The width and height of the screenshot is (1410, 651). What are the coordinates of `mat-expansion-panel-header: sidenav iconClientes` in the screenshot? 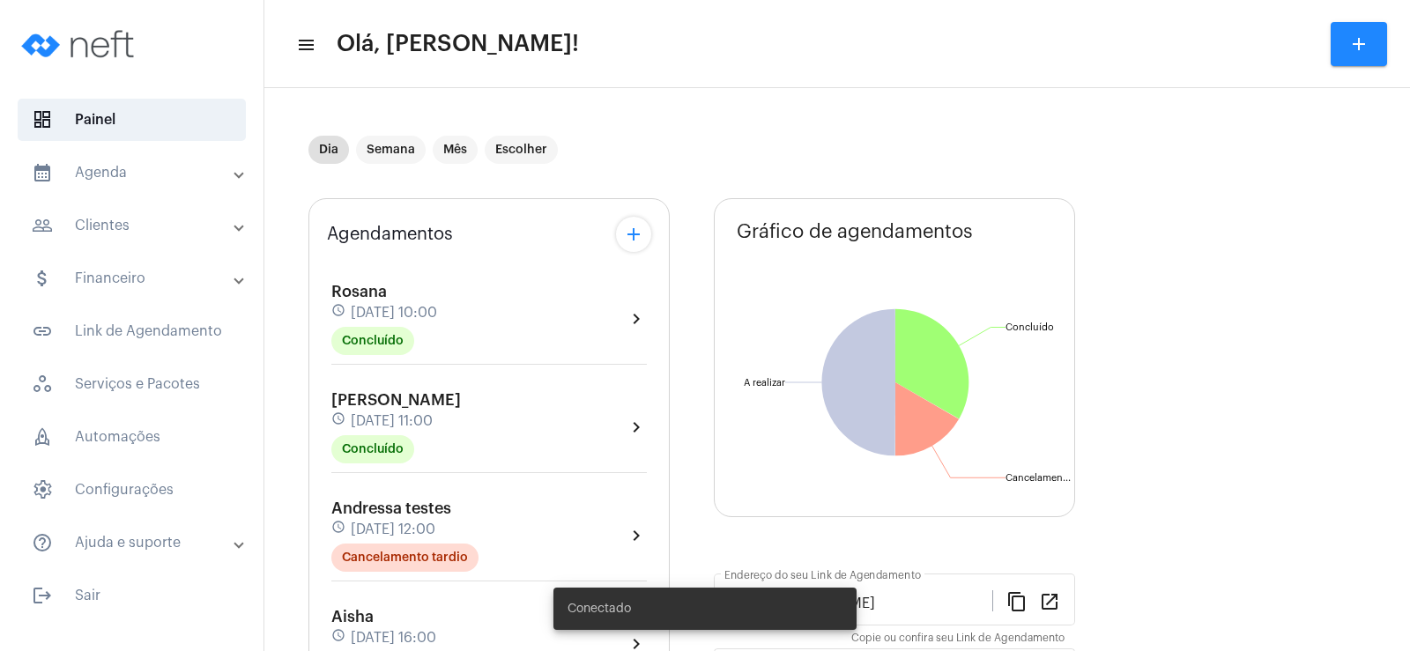 It's located at (137, 226).